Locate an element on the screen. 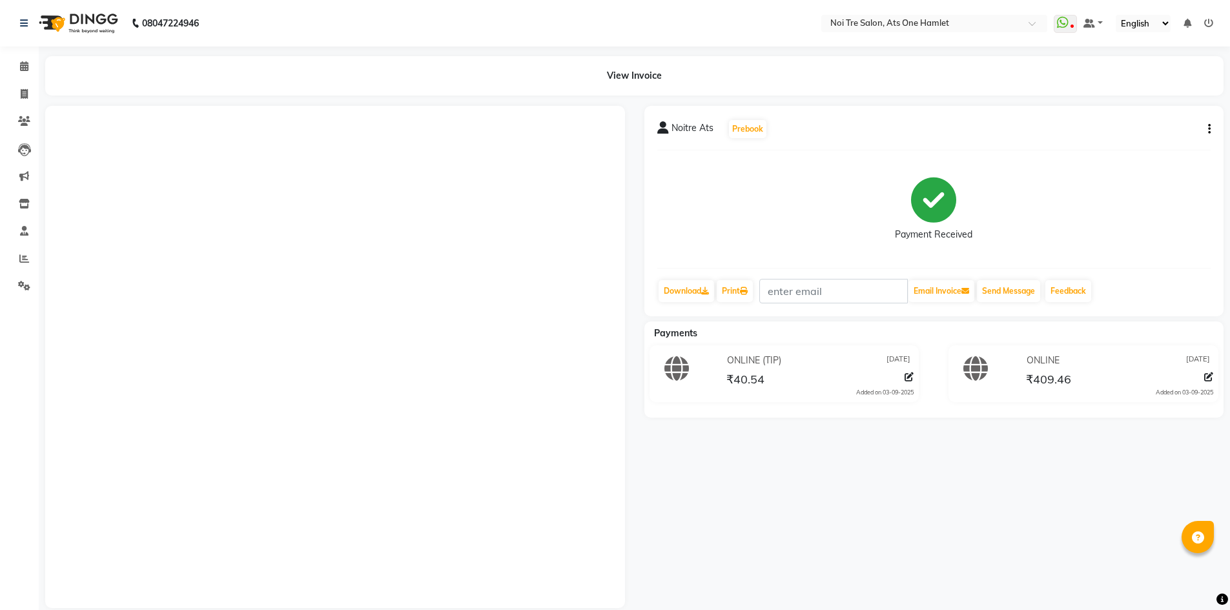 Image resolution: width=1230 pixels, height=610 pixels. input: enter email is located at coordinates (833, 291).